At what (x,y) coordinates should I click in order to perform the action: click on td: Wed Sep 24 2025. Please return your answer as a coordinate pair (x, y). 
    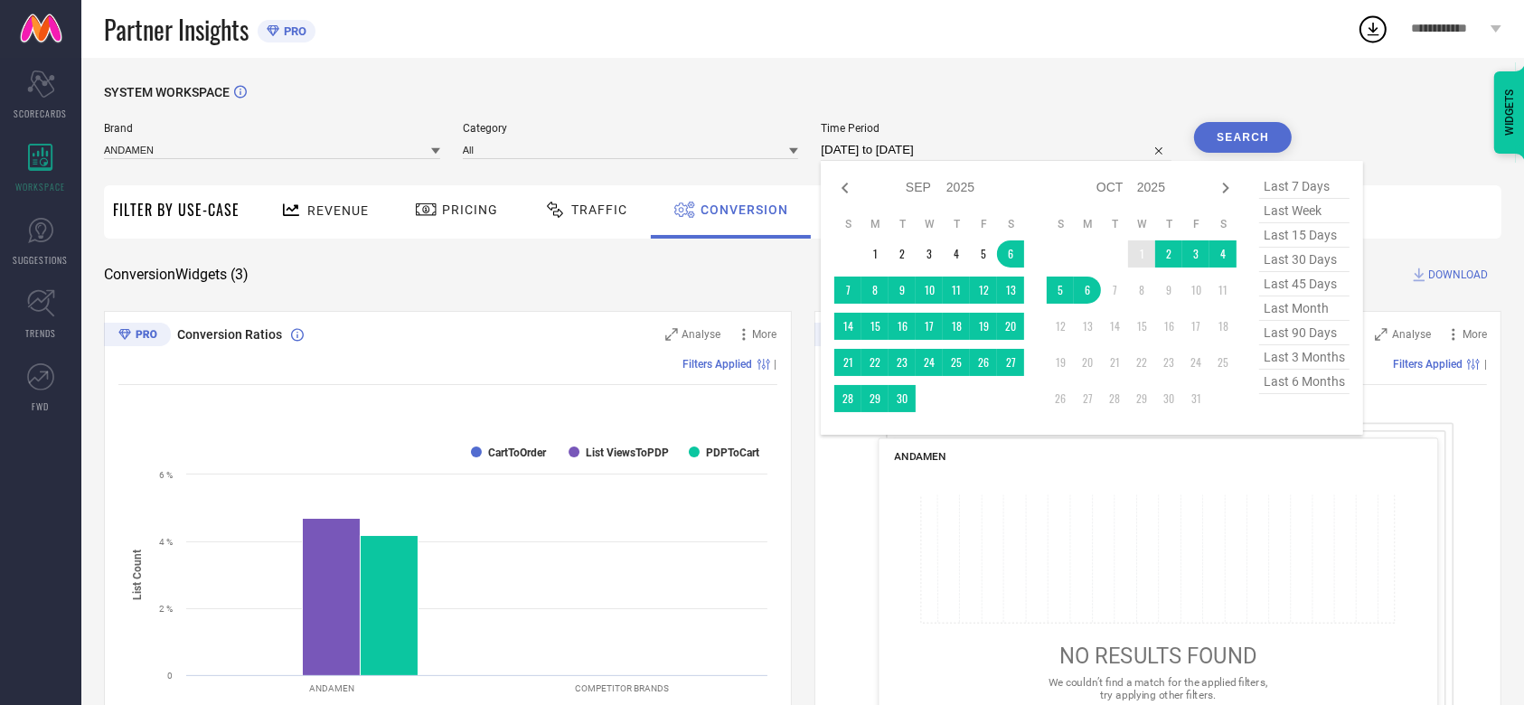
    Looking at the image, I should click on (929, 363).